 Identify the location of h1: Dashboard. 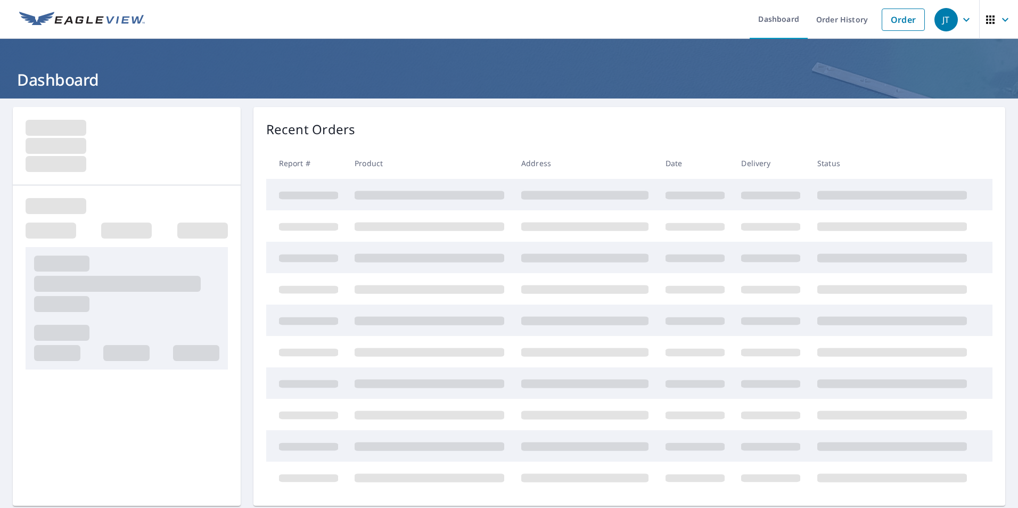
(509, 79).